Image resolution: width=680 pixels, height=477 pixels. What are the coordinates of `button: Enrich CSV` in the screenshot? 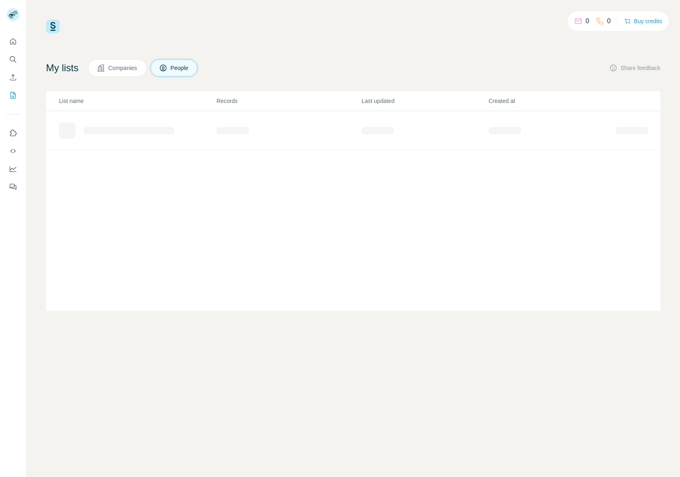 It's located at (13, 77).